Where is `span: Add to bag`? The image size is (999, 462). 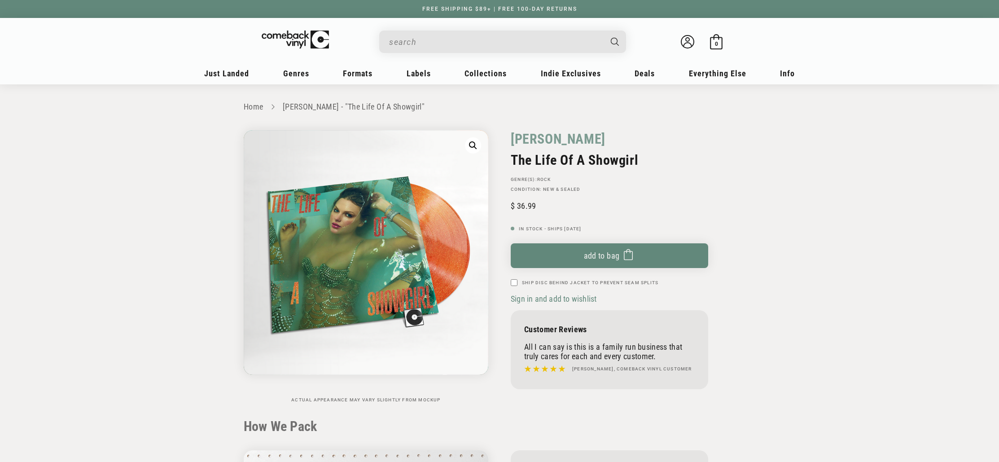 span: Add to bag is located at coordinates (602, 255).